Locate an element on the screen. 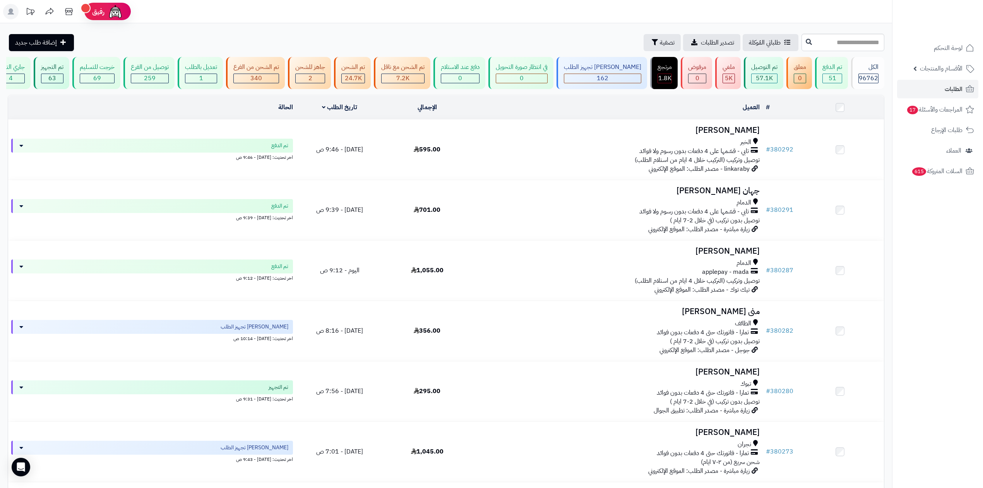  a: المراجعات والأسئلة17 is located at coordinates (938, 110).